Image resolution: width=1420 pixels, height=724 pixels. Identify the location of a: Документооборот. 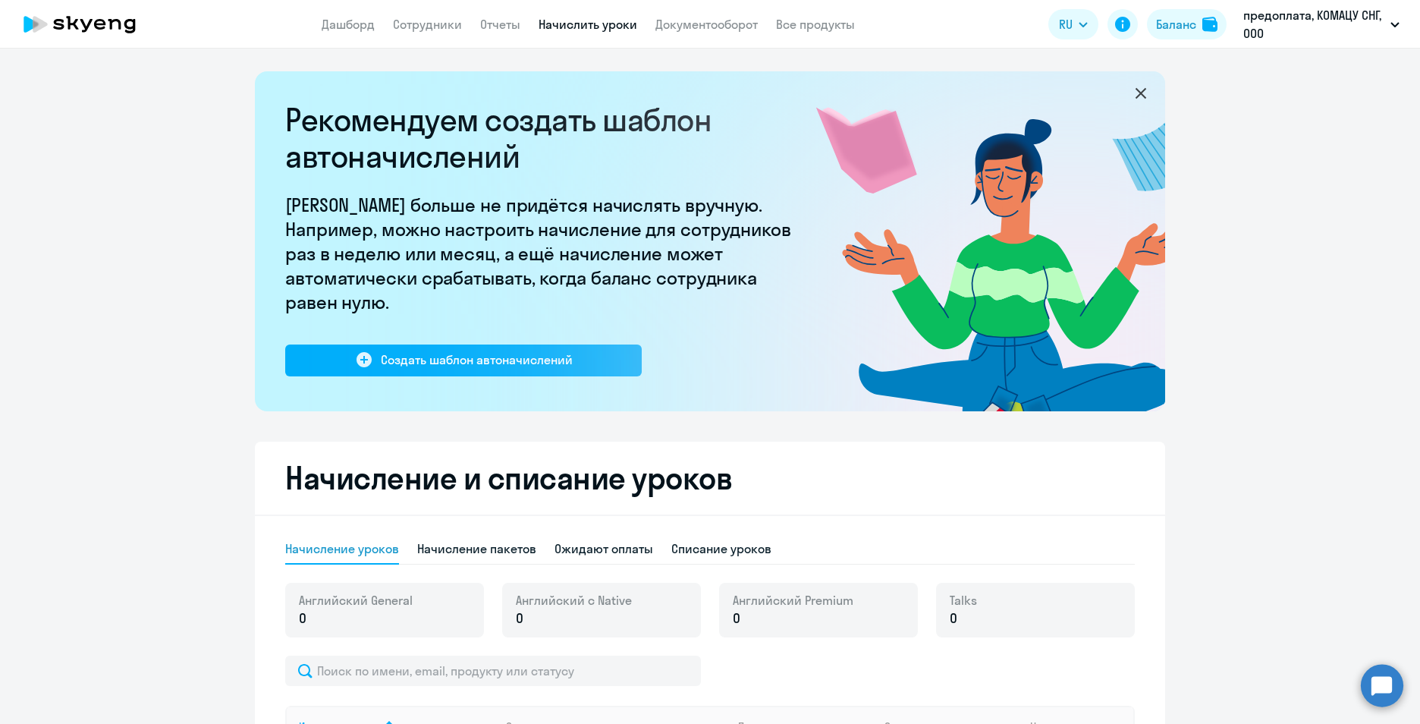
(706, 24).